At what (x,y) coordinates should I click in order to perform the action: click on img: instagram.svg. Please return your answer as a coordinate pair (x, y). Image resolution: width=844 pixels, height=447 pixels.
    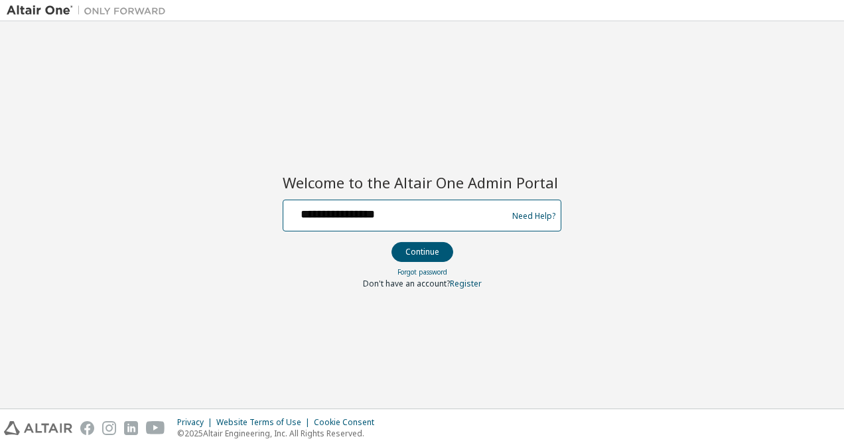
    Looking at the image, I should click on (109, 428).